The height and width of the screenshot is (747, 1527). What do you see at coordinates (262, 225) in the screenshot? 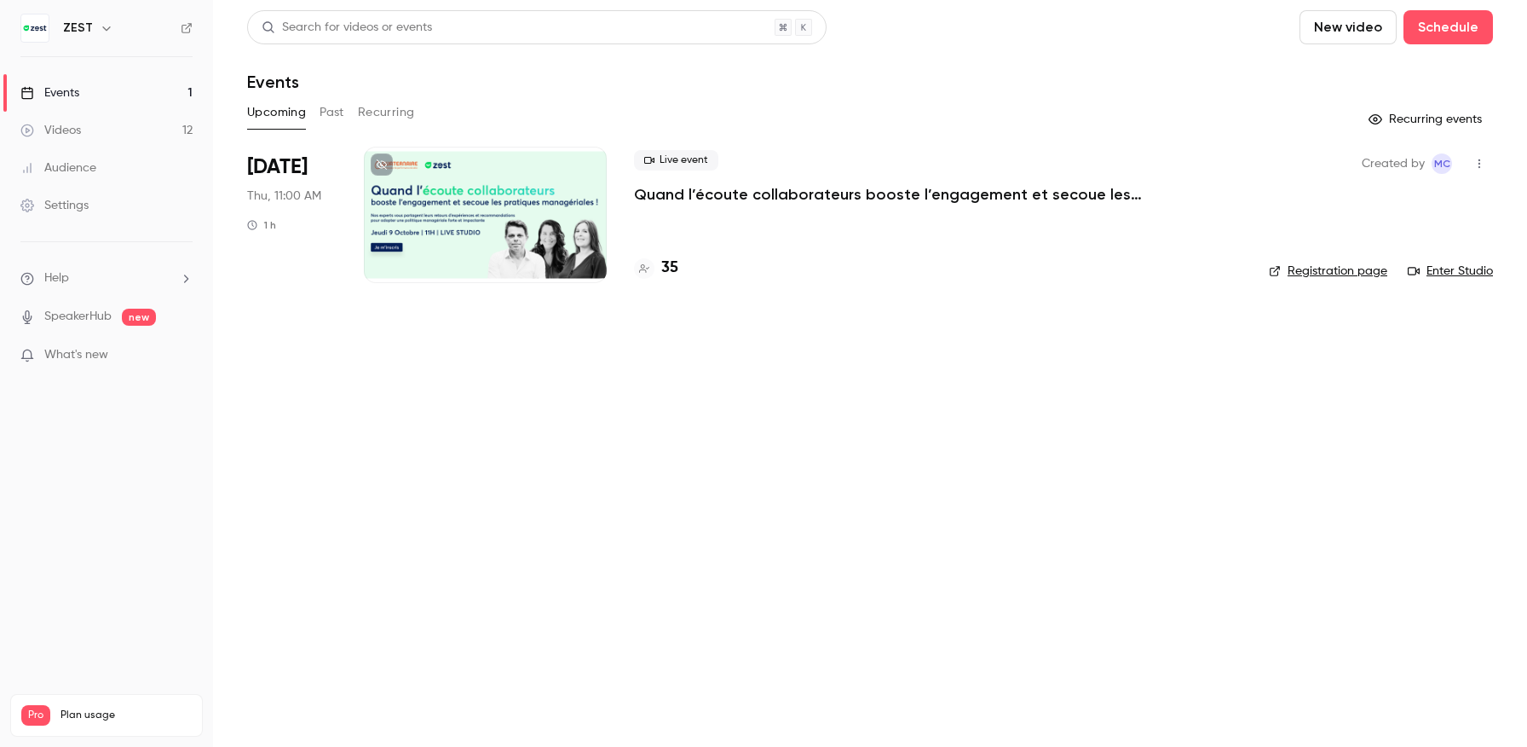
I see `div: 1 h` at bounding box center [262, 225].